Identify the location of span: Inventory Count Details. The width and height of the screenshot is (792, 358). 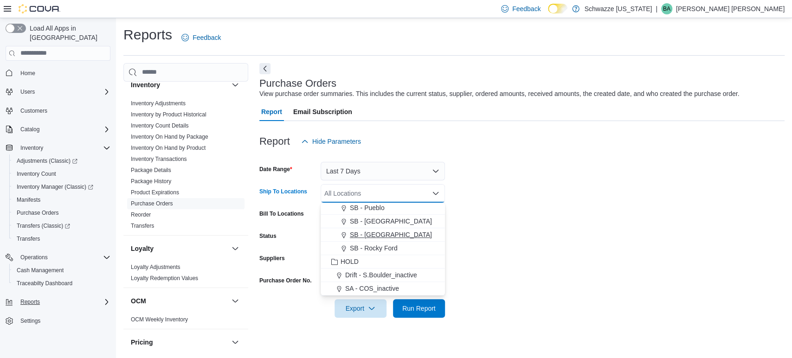
(160, 126).